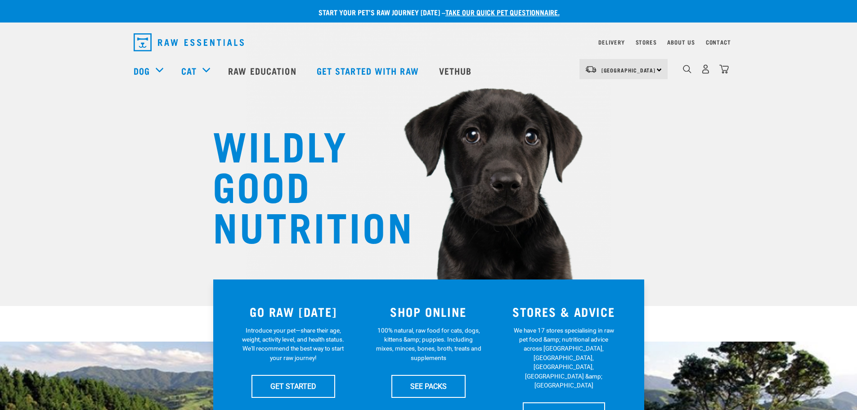 This screenshot has height=410, width=857. Describe the element at coordinates (263, 71) in the screenshot. I see `a: Raw Education` at that location.